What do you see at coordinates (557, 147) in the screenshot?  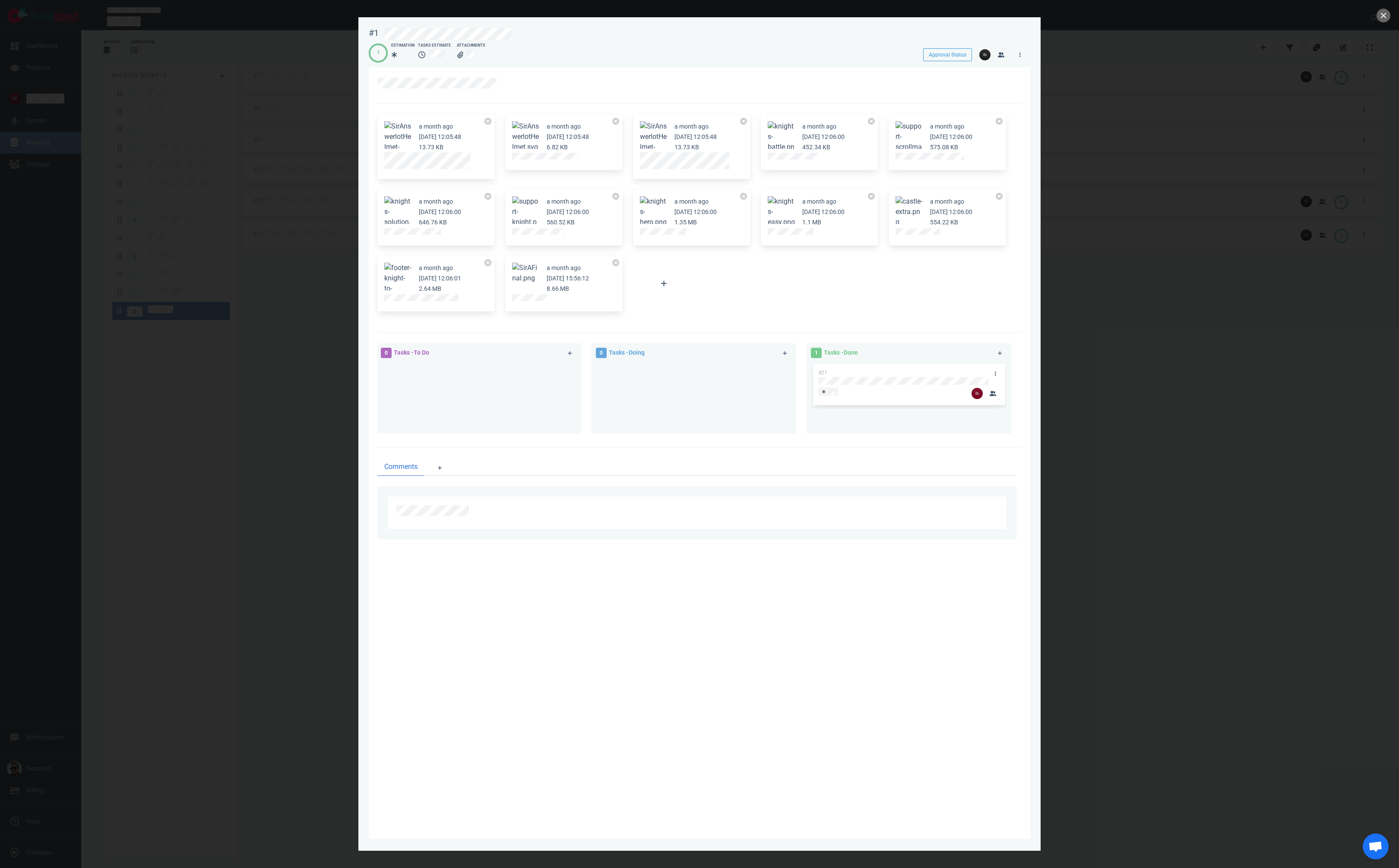 I see `small: 6.82 KB` at bounding box center [557, 147].